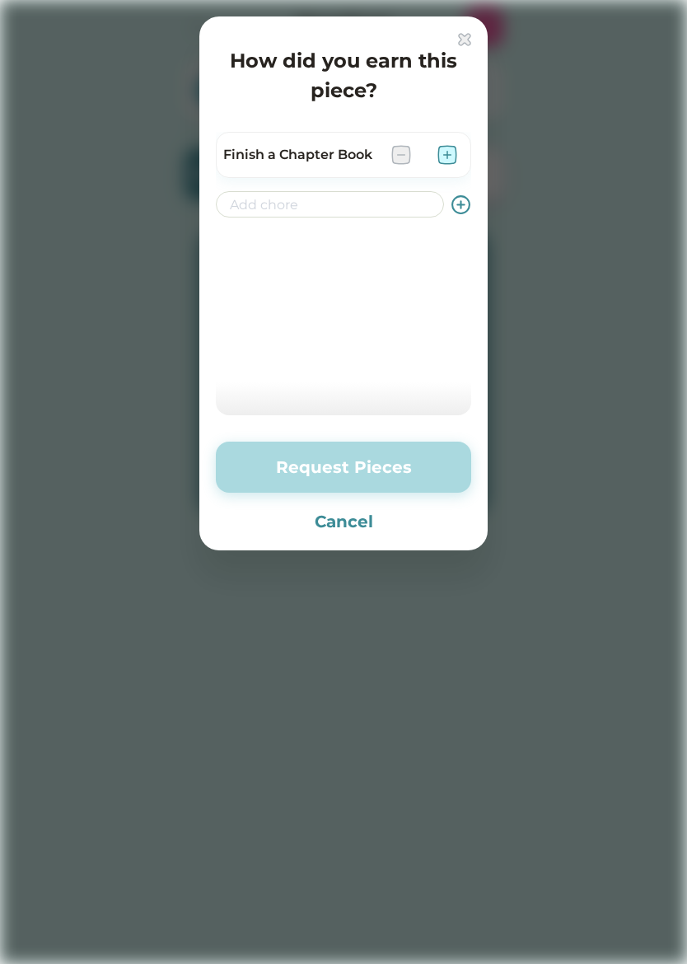 This screenshot has height=964, width=687. Describe the element at coordinates (330, 204) in the screenshot. I see `input: Add chore` at that location.